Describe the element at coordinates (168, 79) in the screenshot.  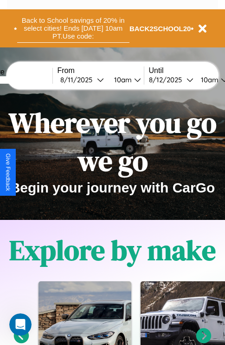
I see `div: 8 / 12 / 2025` at that location.